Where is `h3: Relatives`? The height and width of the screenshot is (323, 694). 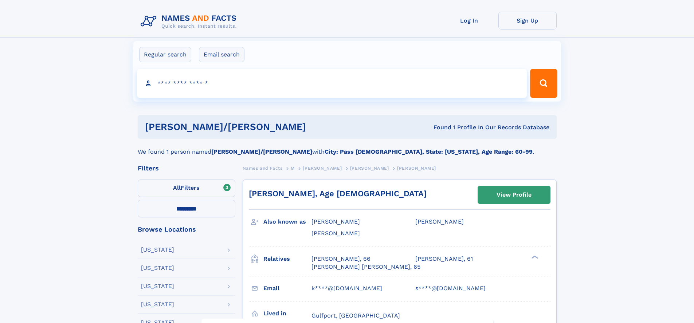 h3: Relatives is located at coordinates (287, 259).